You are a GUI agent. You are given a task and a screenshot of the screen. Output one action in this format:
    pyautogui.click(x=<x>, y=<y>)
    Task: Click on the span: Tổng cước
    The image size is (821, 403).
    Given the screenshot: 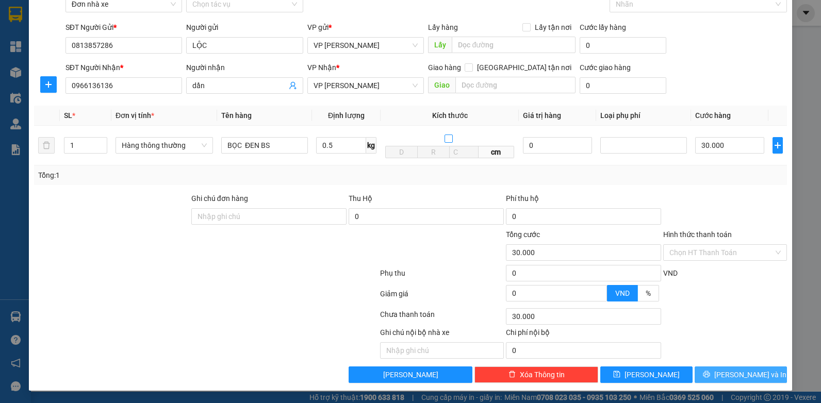 What is the action you would take?
    pyautogui.click(x=523, y=235)
    